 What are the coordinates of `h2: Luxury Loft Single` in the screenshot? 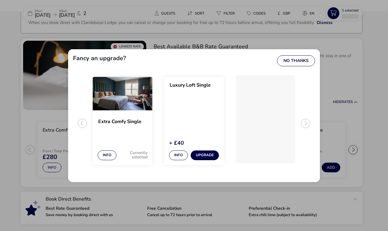 It's located at (194, 88).